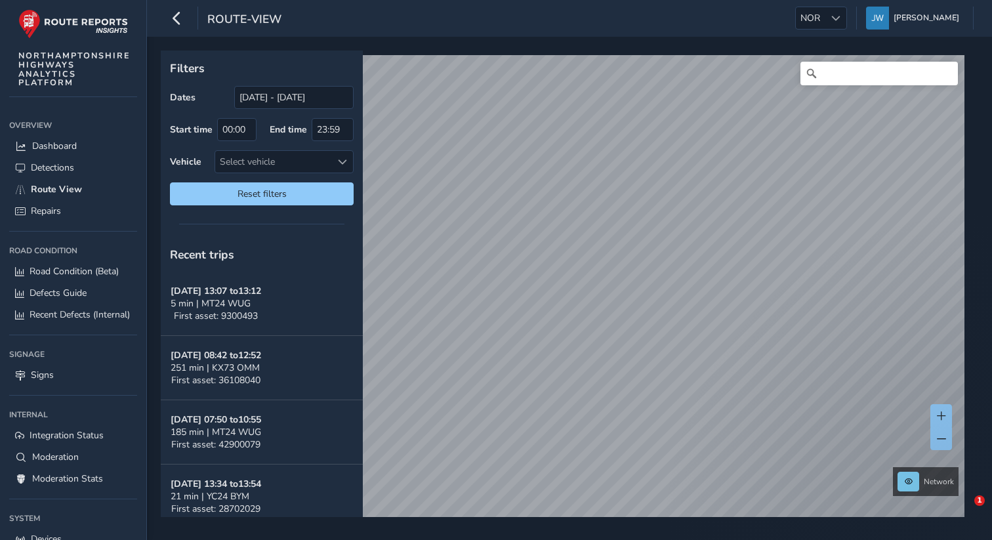  Describe the element at coordinates (565, 293) in the screenshot. I see `canvas: Map` at that location.